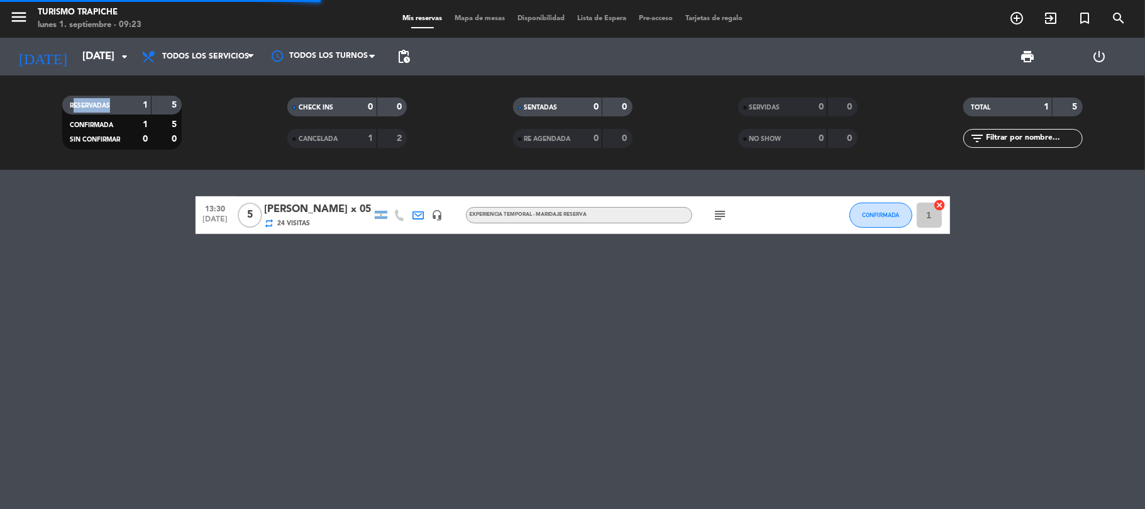  What do you see at coordinates (1119, 18) in the screenshot?
I see `i: search` at bounding box center [1119, 18].